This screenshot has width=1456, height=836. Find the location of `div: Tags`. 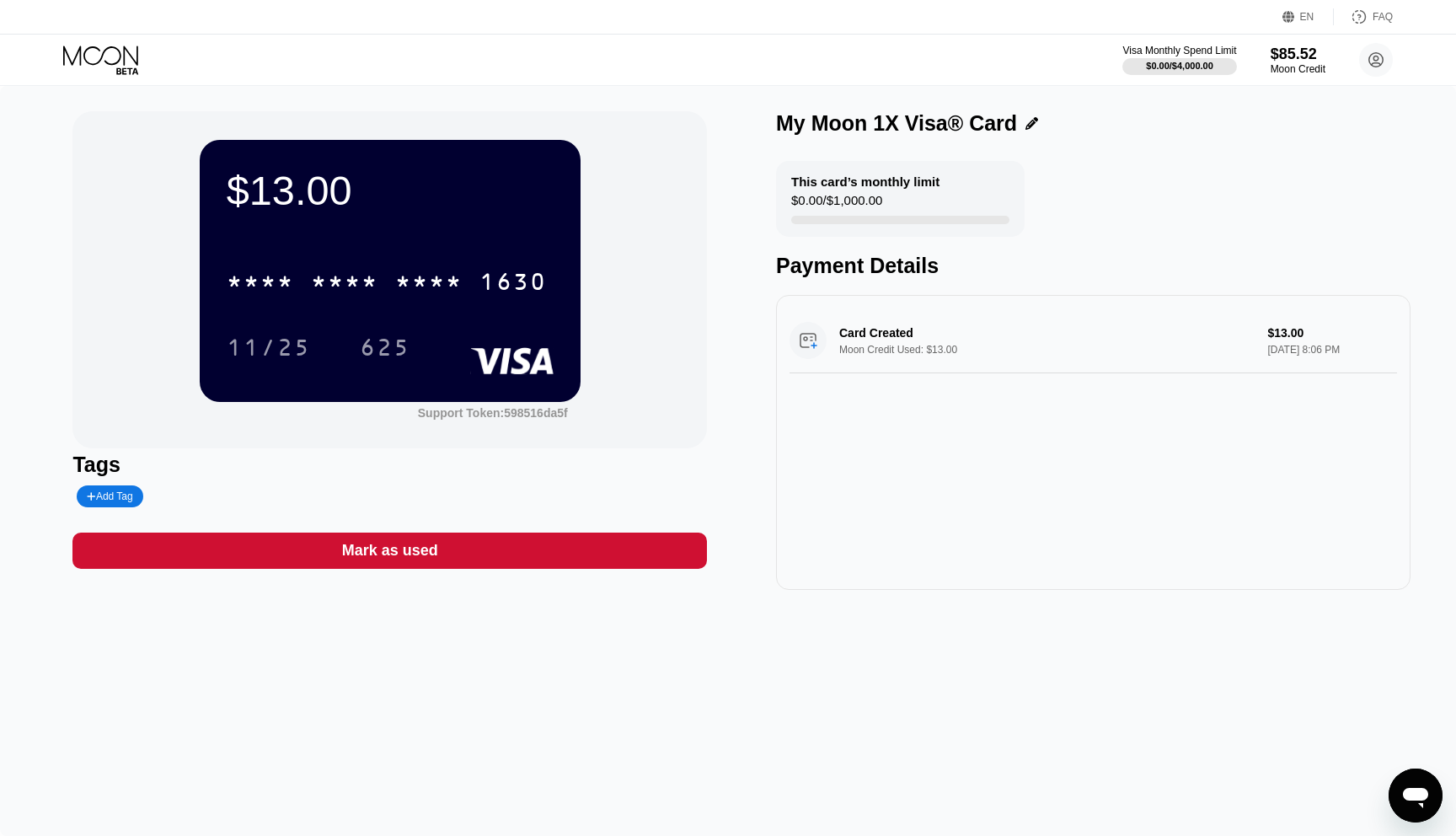

div: Tags is located at coordinates (389, 464).